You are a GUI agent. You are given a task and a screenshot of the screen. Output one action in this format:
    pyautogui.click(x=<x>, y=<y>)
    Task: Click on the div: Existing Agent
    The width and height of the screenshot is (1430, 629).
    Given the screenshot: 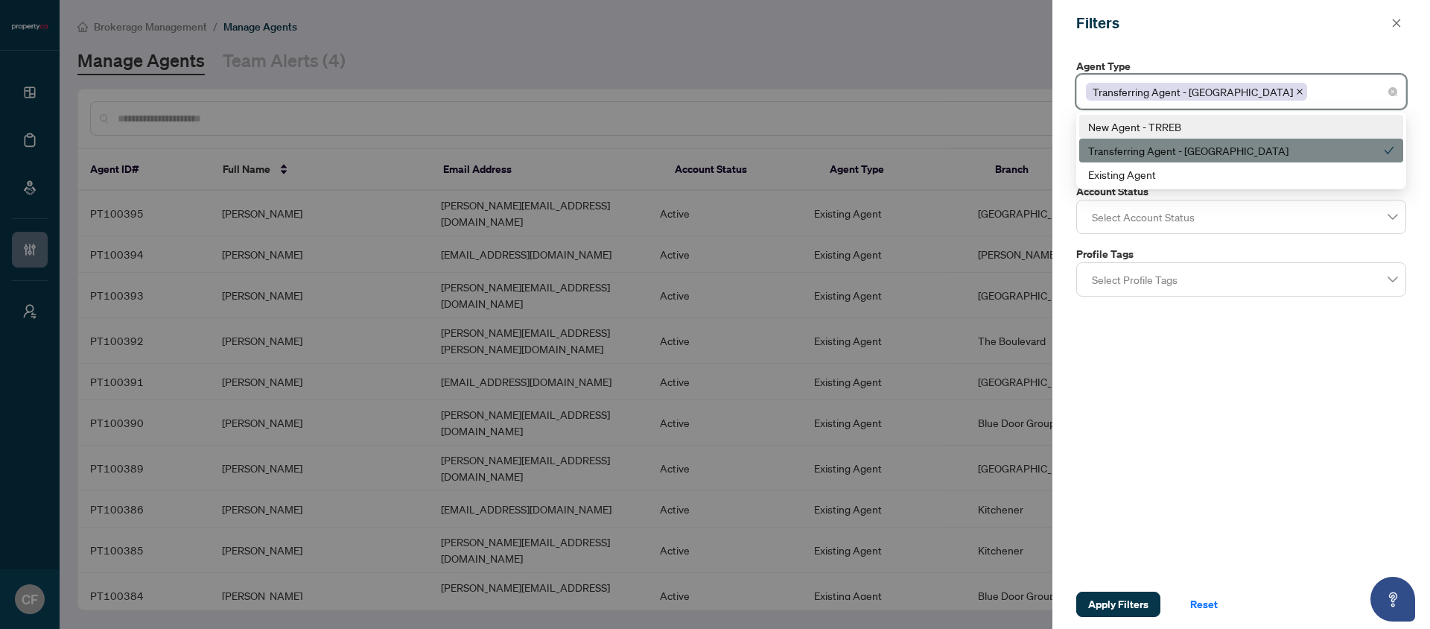 What is the action you would take?
    pyautogui.click(x=1241, y=174)
    